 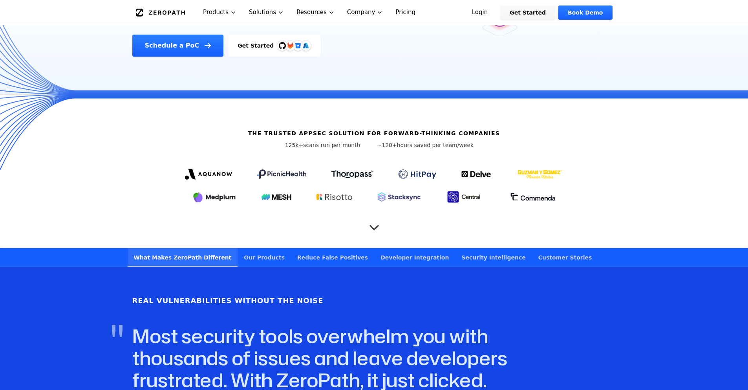 I want to click on a: Security Intelligence, so click(x=493, y=257).